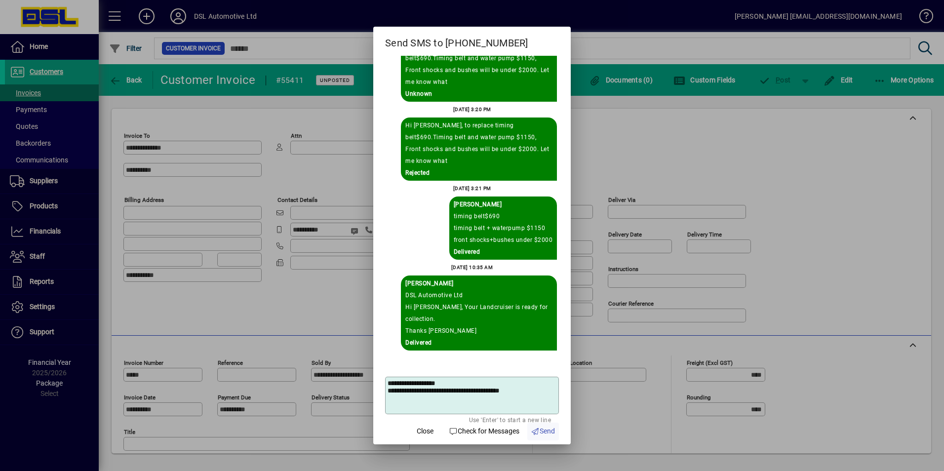 Image resolution: width=944 pixels, height=471 pixels. Describe the element at coordinates (425, 432) in the screenshot. I see `button: Close` at that location.